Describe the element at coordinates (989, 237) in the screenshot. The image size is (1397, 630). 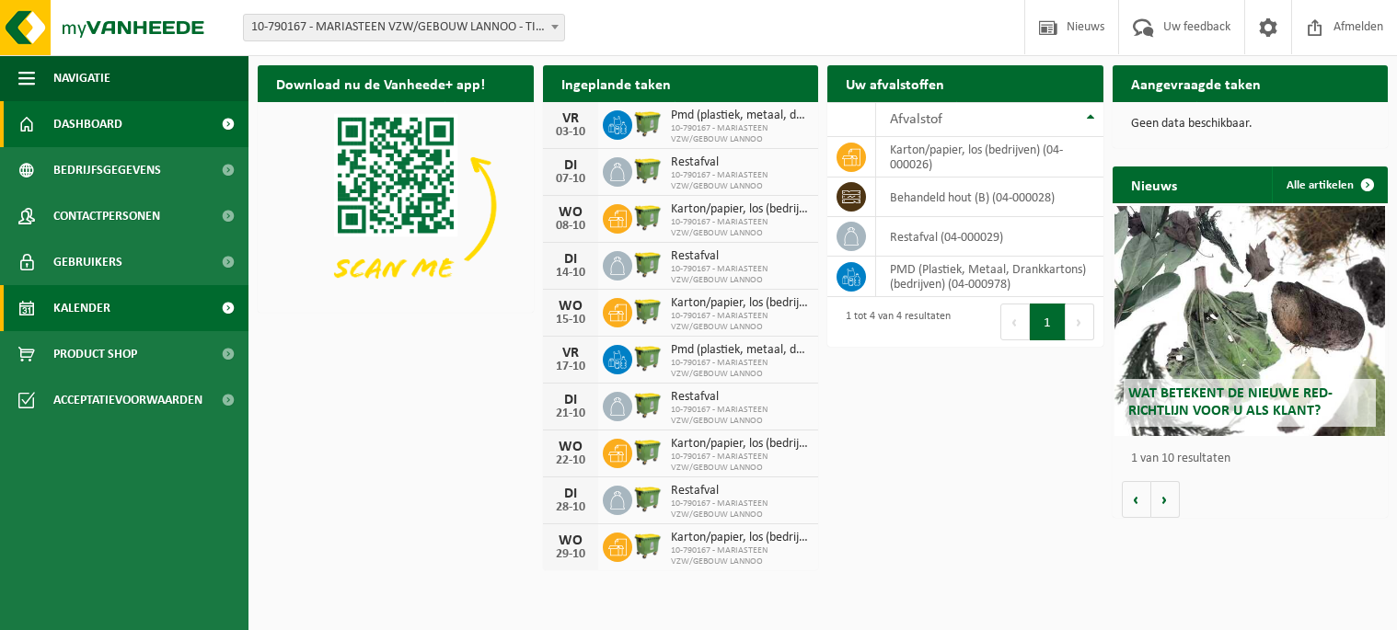
I see `td: restafval (04-000029)` at that location.